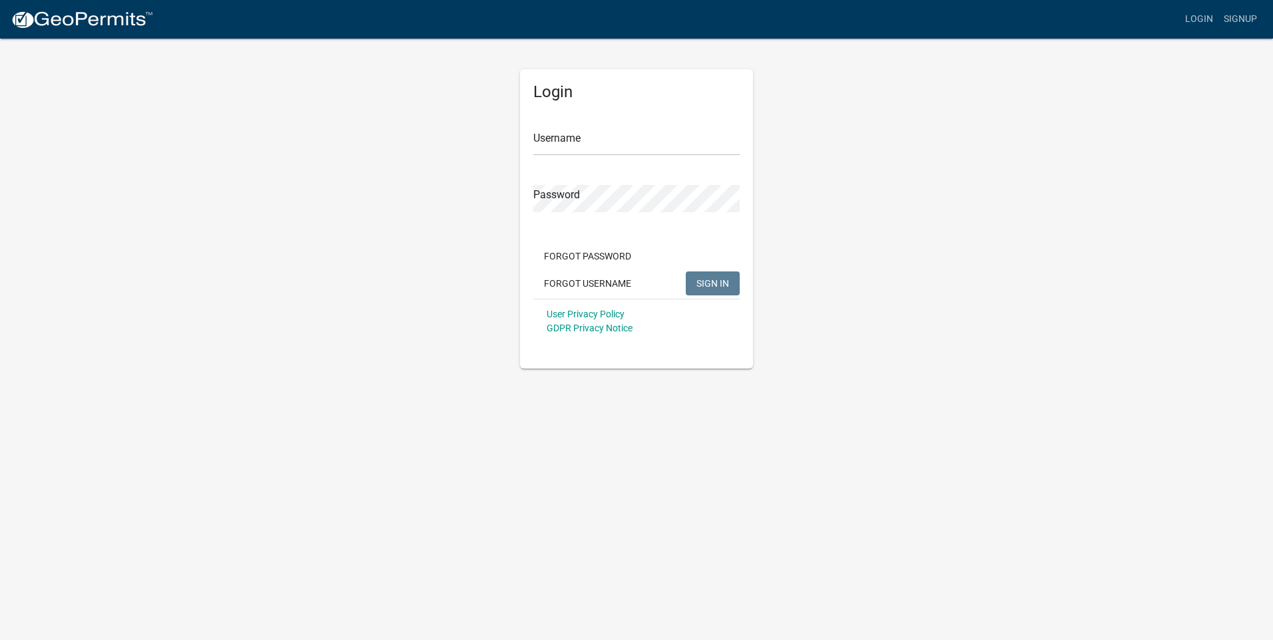  What do you see at coordinates (587, 284) in the screenshot?
I see `button: Forgot Username` at bounding box center [587, 284].